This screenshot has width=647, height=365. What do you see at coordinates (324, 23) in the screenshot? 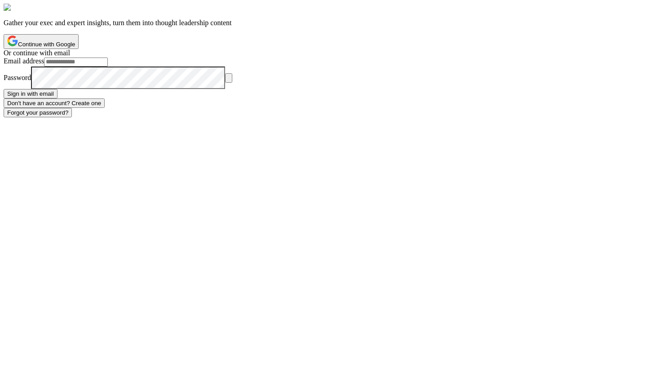
I see `p: Gather your exec and expert insights, turn them into thought leadership content` at bounding box center [324, 23].